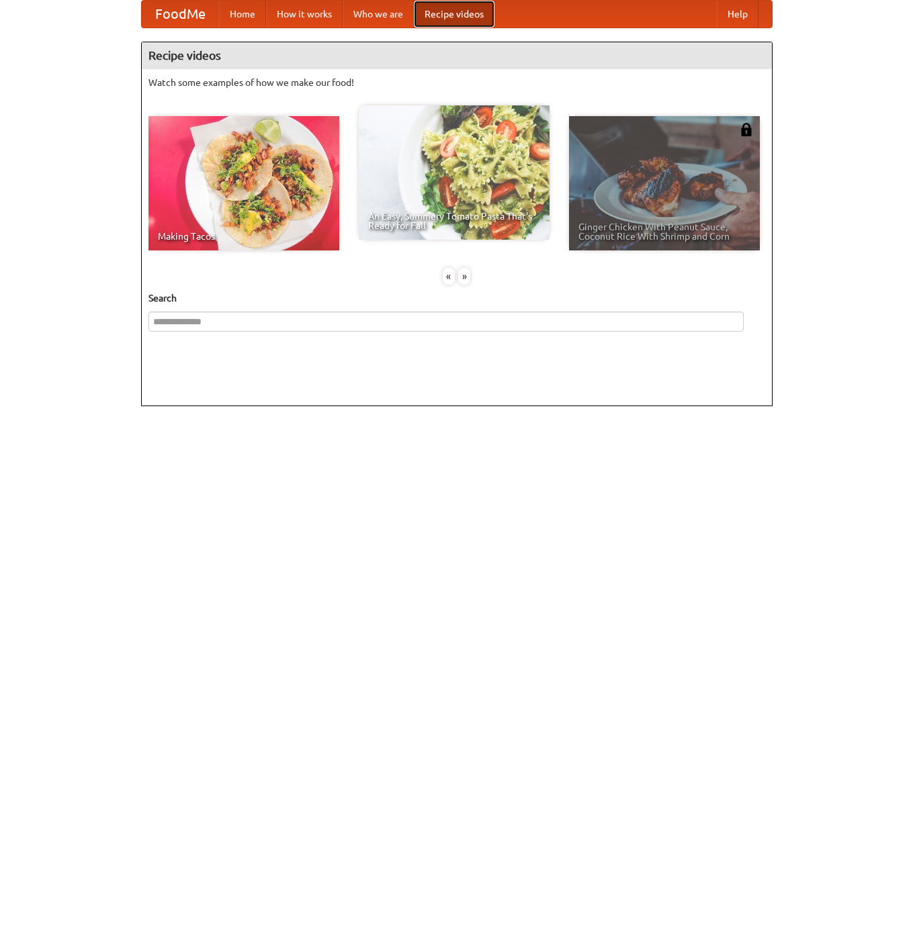 The image size is (913, 950). I want to click on h4: Recipe videos, so click(457, 56).